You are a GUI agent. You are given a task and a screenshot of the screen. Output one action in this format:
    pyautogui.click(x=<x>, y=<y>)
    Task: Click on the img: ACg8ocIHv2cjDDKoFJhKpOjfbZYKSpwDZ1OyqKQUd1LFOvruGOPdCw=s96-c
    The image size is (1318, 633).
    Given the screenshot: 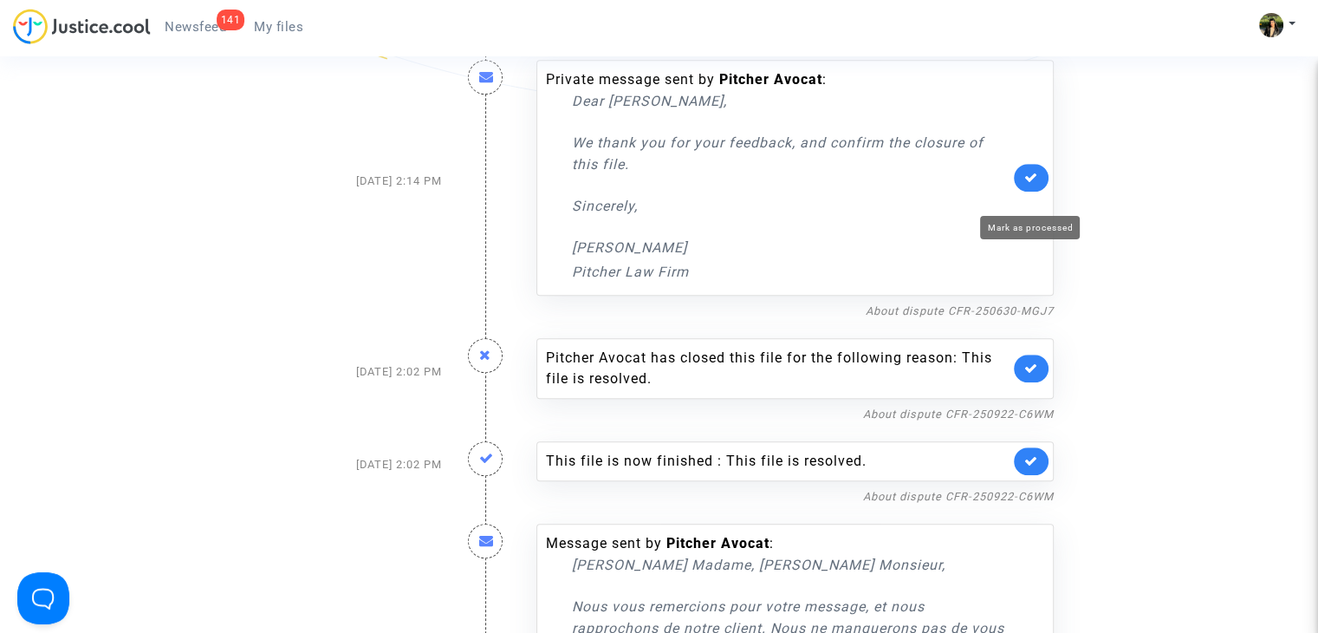 What is the action you would take?
    pyautogui.click(x=1271, y=25)
    